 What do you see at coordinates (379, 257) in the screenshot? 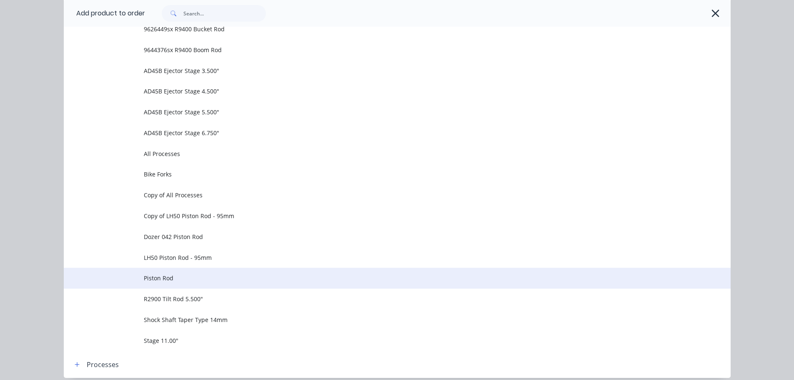
I see `span: LH50 Piston Rod - 95mm` at bounding box center [379, 257].